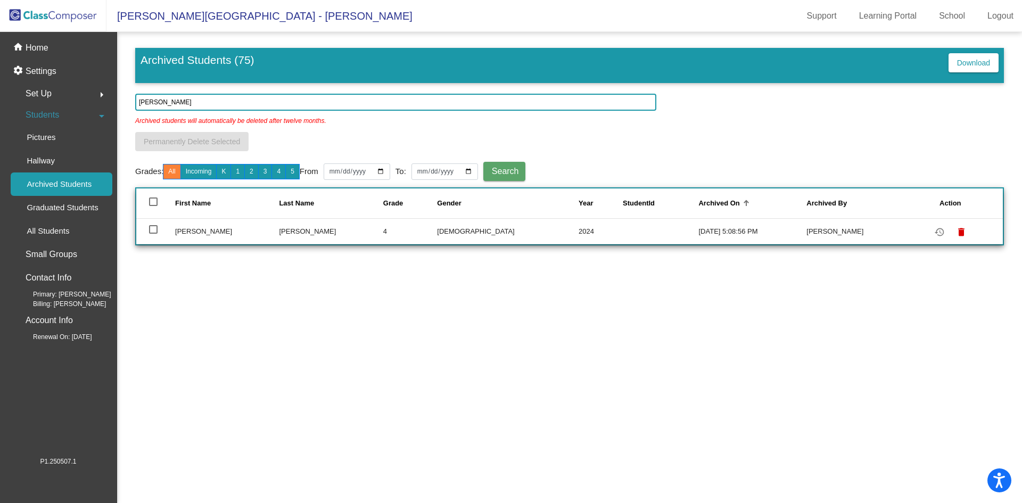 The height and width of the screenshot is (503, 1022). I want to click on p: Account Info, so click(49, 320).